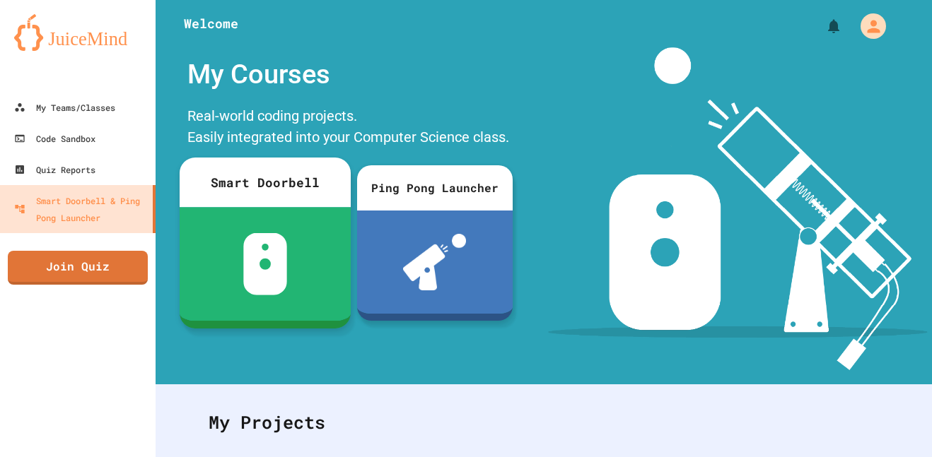 Image resolution: width=932 pixels, height=457 pixels. What do you see at coordinates (822, 26) in the screenshot?
I see `div: My Notifications` at bounding box center [822, 26].